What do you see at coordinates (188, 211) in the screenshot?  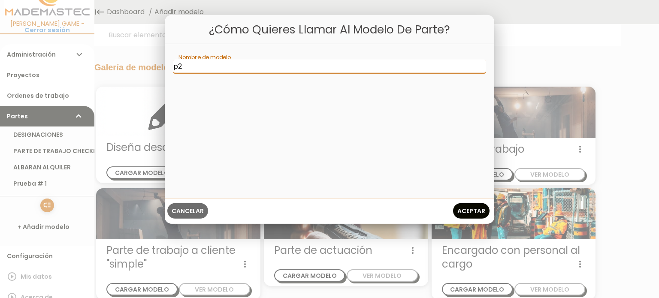 I see `span: Cancelar` at bounding box center [188, 211].